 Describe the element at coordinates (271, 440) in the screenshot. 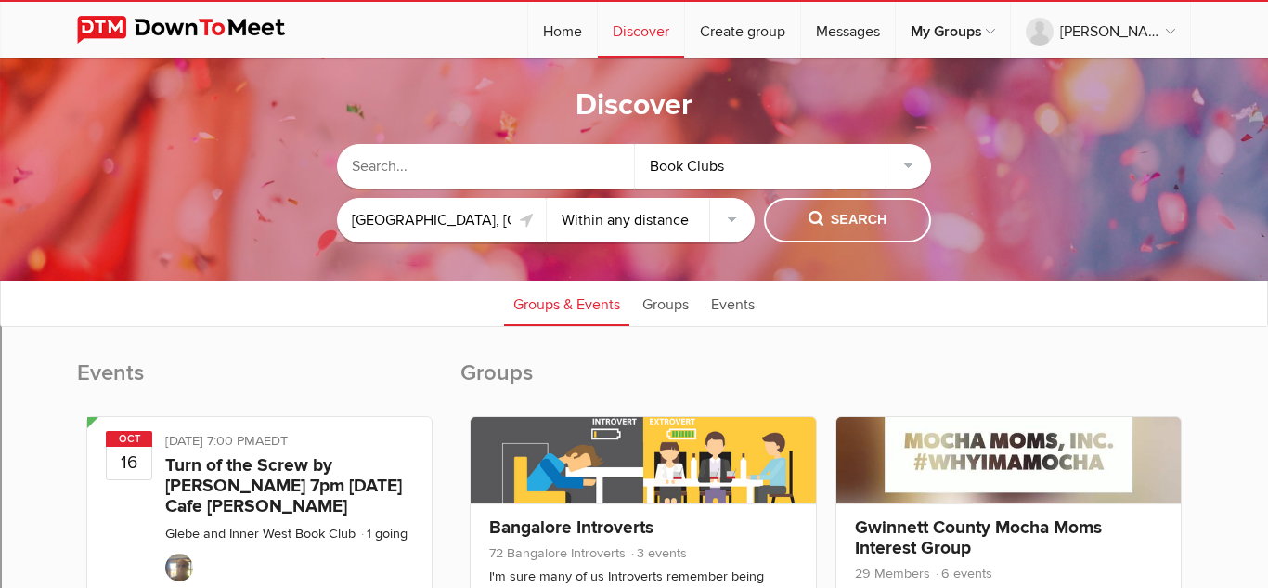

I see `span: Australia/Sydney` at that location.